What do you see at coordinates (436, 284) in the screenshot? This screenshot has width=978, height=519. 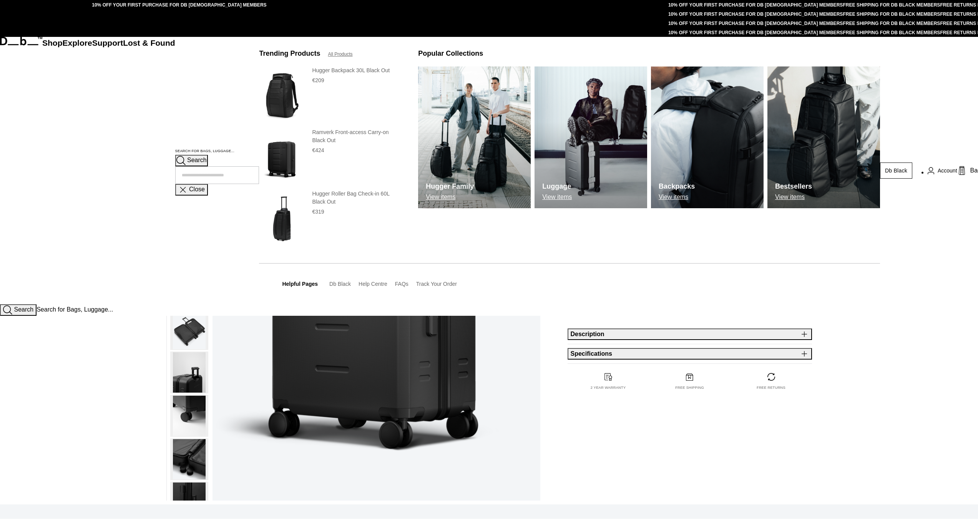 I see `a: Track Your Order` at bounding box center [436, 284].